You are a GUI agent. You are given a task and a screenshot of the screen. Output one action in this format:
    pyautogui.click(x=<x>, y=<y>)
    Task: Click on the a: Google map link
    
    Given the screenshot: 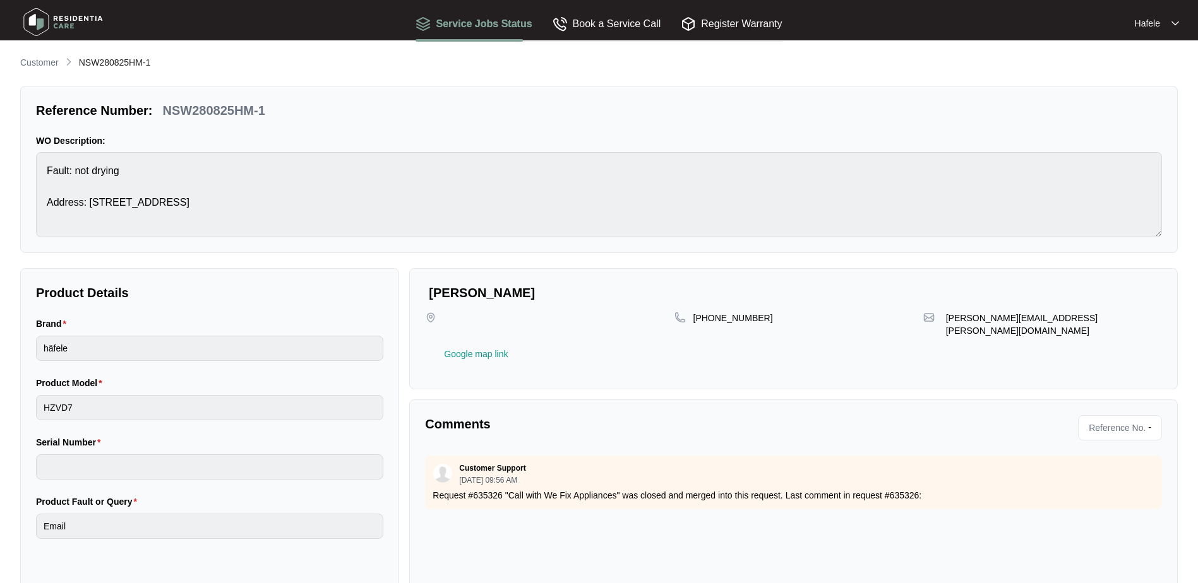 What is the action you would take?
    pyautogui.click(x=475, y=354)
    